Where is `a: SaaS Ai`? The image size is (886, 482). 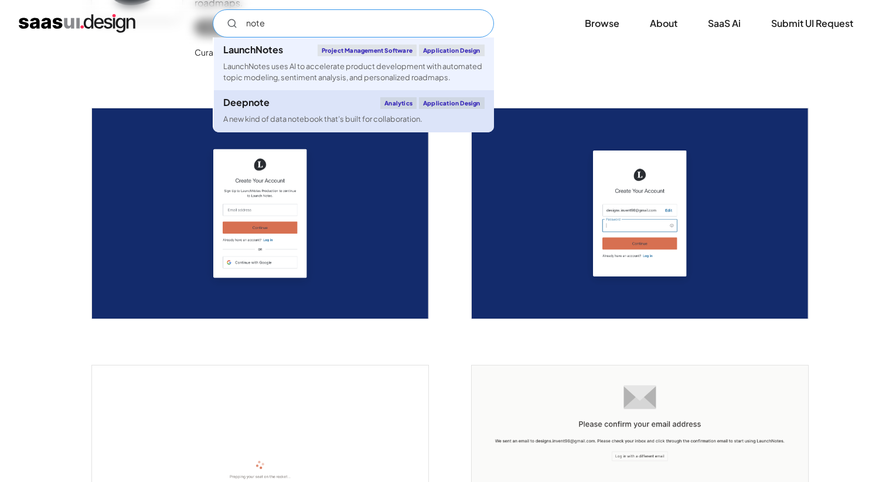
a: SaaS Ai is located at coordinates (724, 23).